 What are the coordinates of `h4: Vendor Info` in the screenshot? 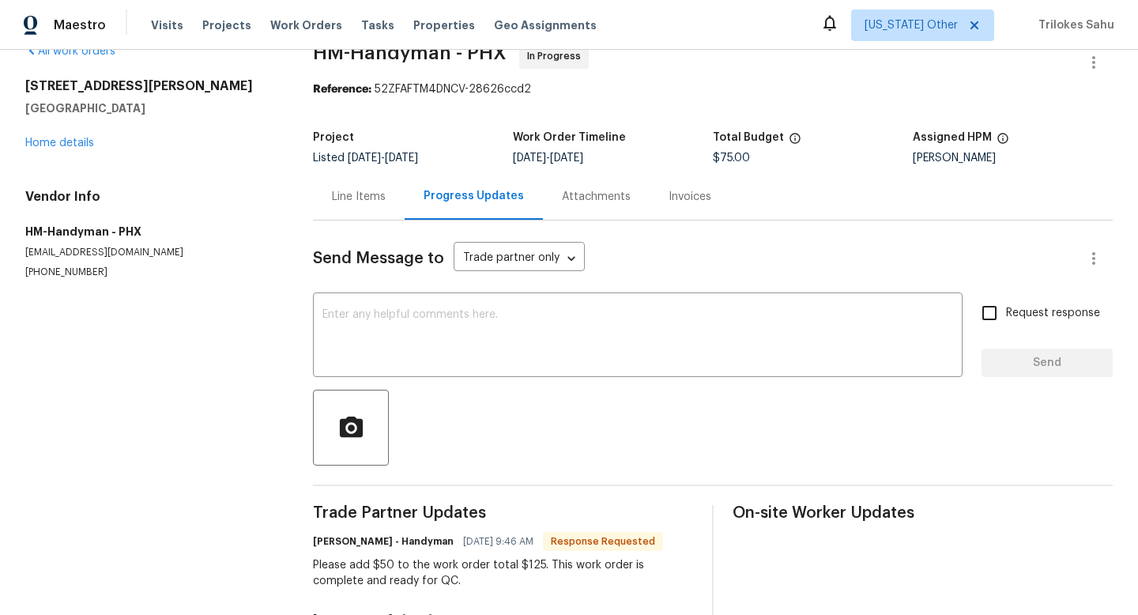 It's located at (150, 197).